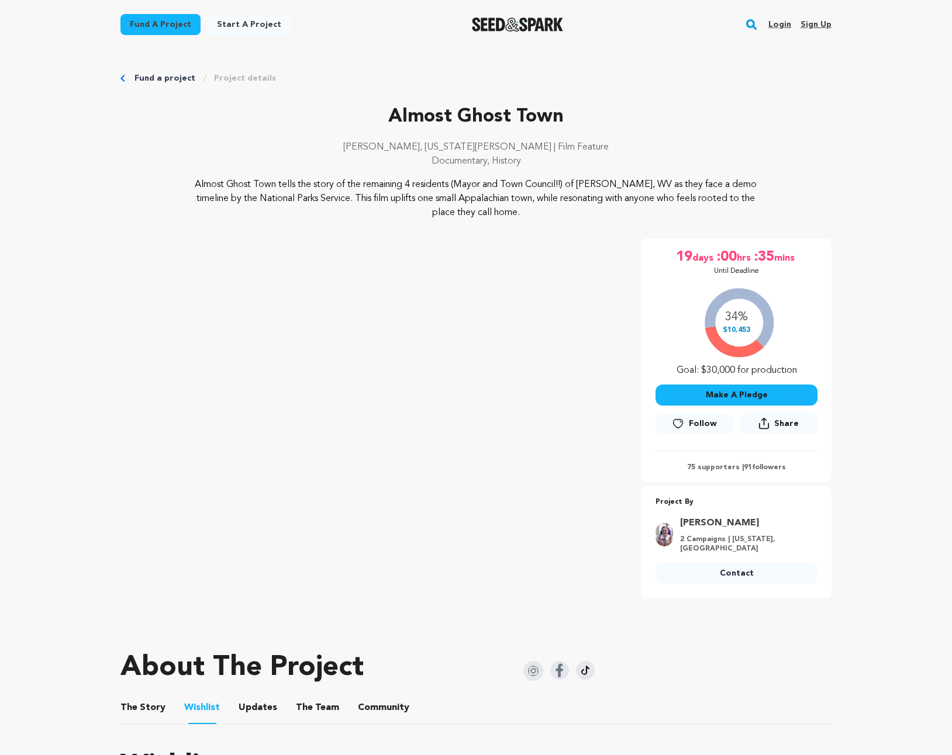 The image size is (952, 755). What do you see at coordinates (736, 395) in the screenshot?
I see `button: Make A Pledge` at bounding box center [736, 395].